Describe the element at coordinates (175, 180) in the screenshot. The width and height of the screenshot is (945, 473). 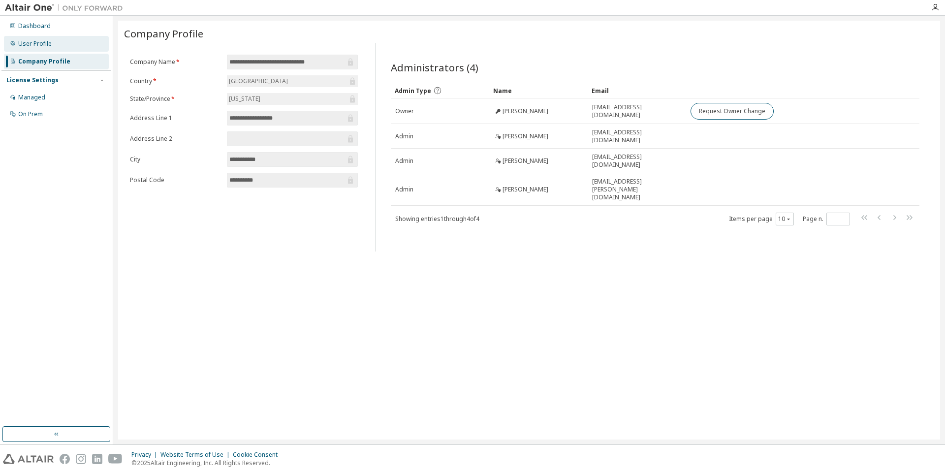
I see `label: Postal Code` at that location.